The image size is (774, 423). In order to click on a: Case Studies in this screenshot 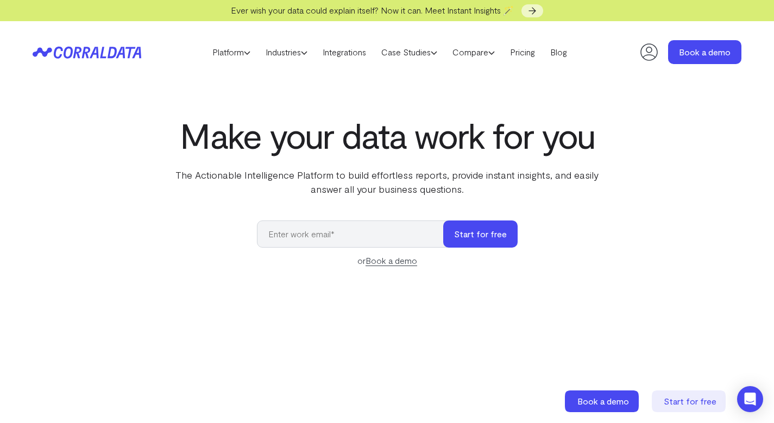, I will do `click(409, 52)`.